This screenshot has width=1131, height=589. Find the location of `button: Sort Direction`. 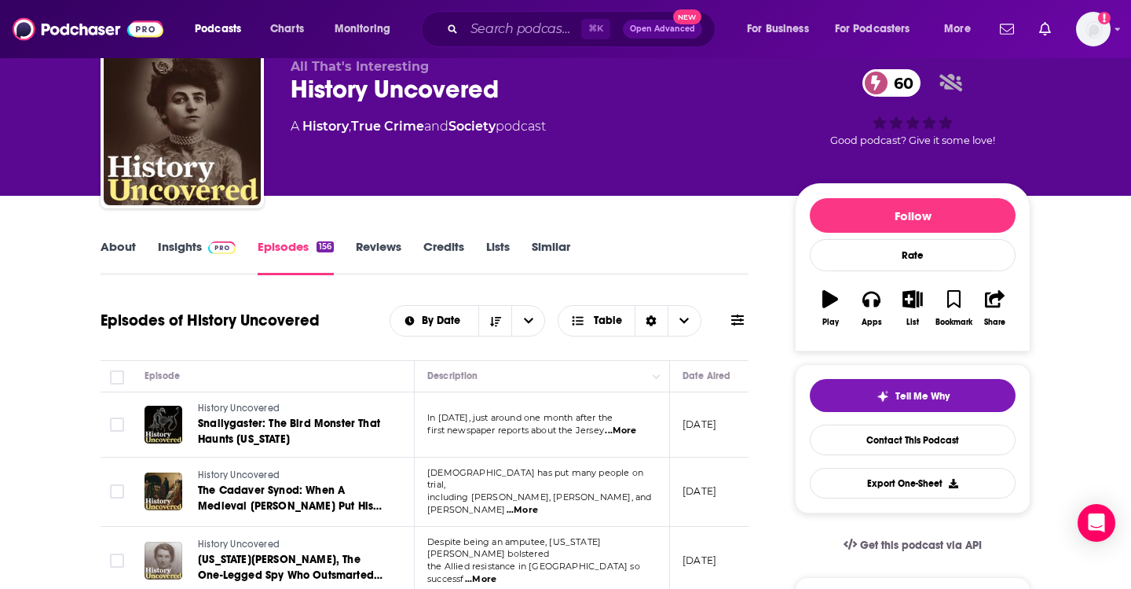

button: Sort Direction is located at coordinates (495, 321).